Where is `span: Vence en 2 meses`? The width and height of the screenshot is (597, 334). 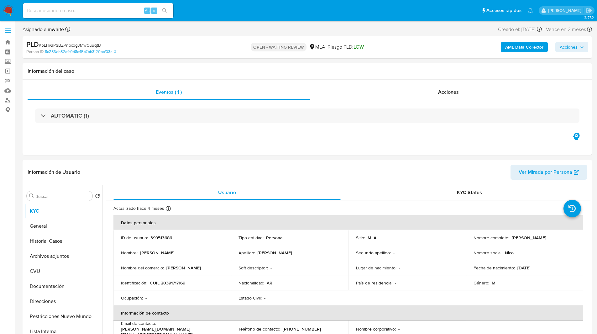 span: Vence en 2 meses is located at coordinates (566, 29).